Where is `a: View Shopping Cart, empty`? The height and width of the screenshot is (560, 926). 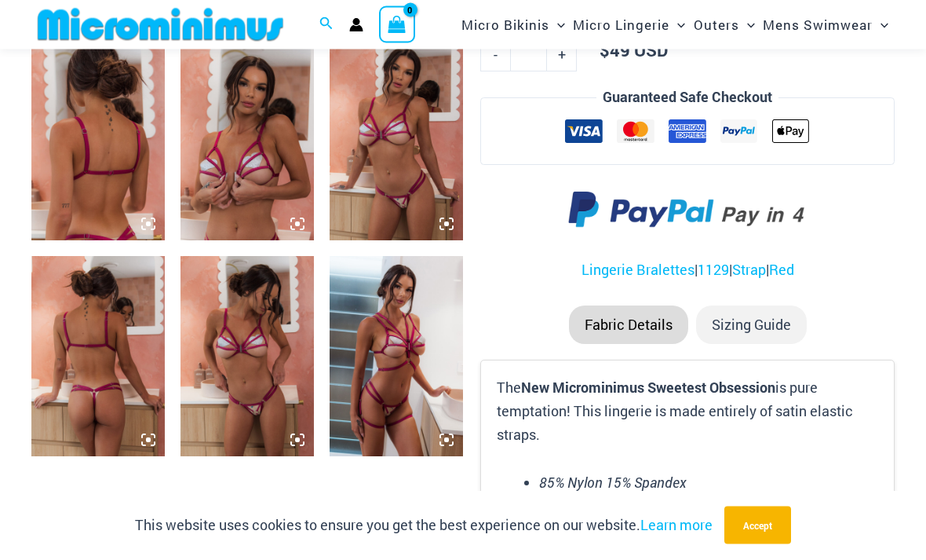 a: View Shopping Cart, empty is located at coordinates (397, 24).